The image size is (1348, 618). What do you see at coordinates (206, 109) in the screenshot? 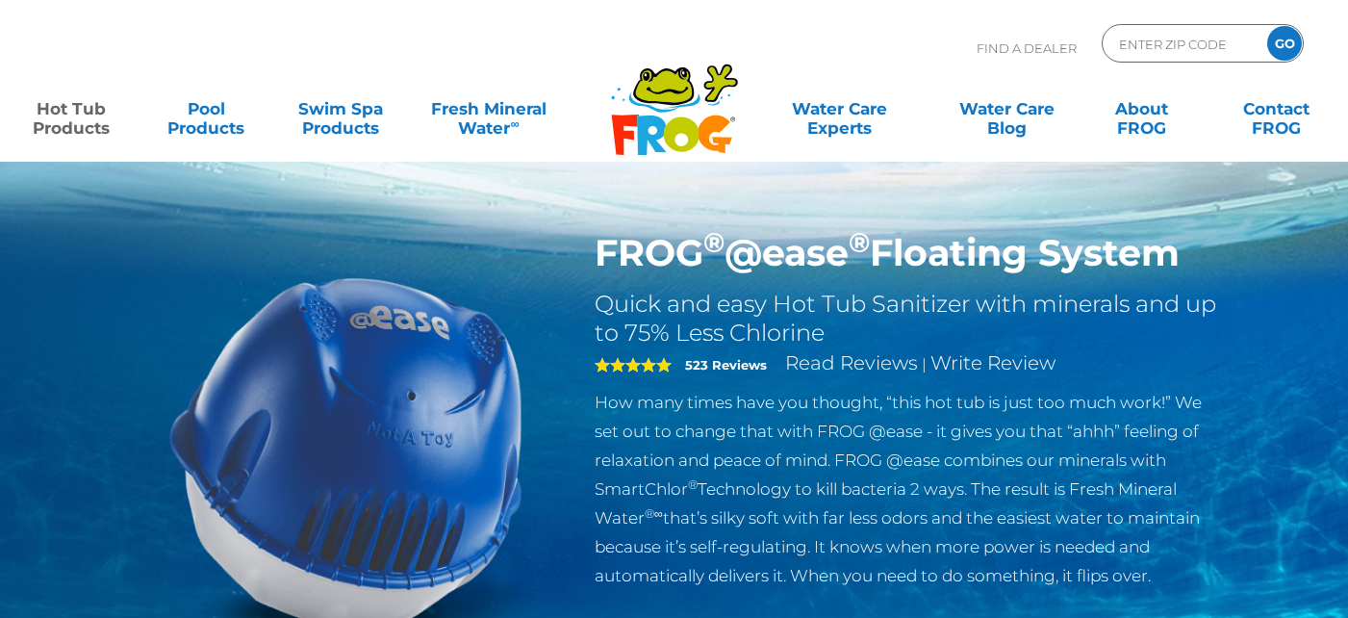
I see `a: PoolProducts` at bounding box center [206, 109].